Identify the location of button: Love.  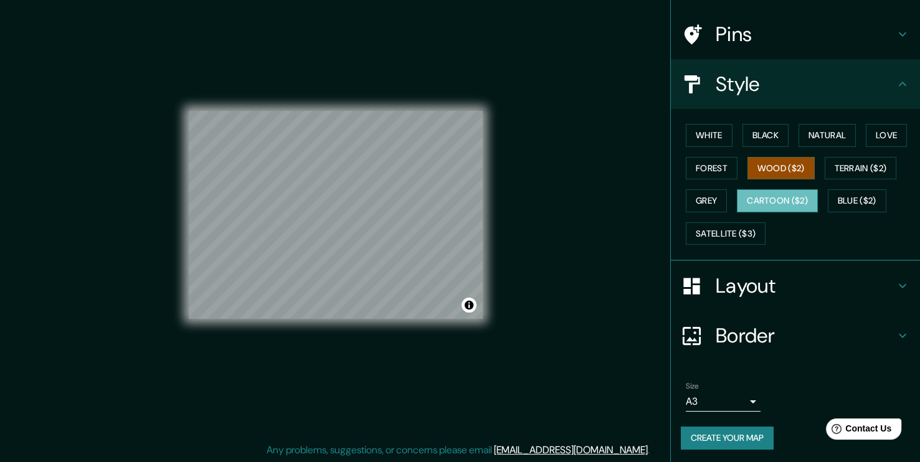
(886, 135).